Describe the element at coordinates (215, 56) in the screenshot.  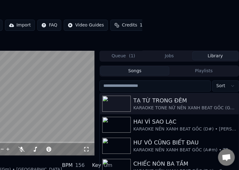
I see `button: Library` at that location.